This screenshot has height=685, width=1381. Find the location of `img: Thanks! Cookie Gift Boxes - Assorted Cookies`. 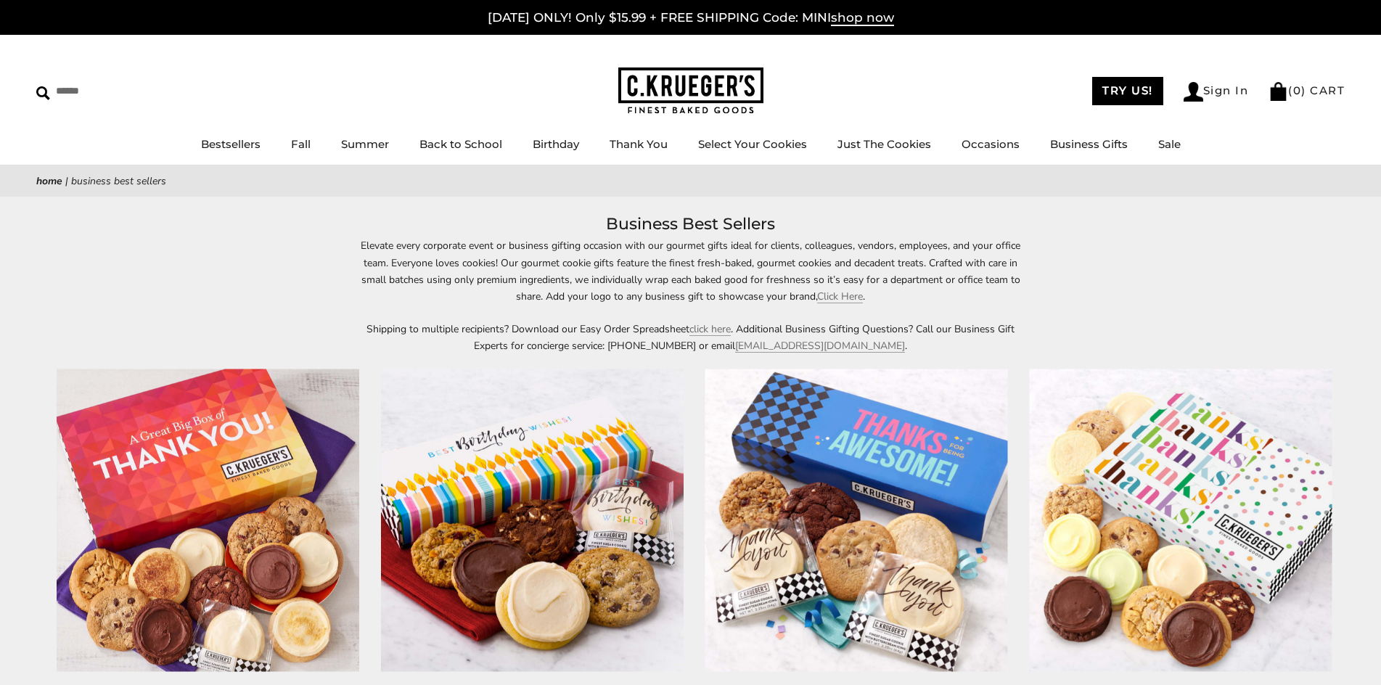

img: Thanks! Cookie Gift Boxes - Assorted Cookies is located at coordinates (1180, 520).